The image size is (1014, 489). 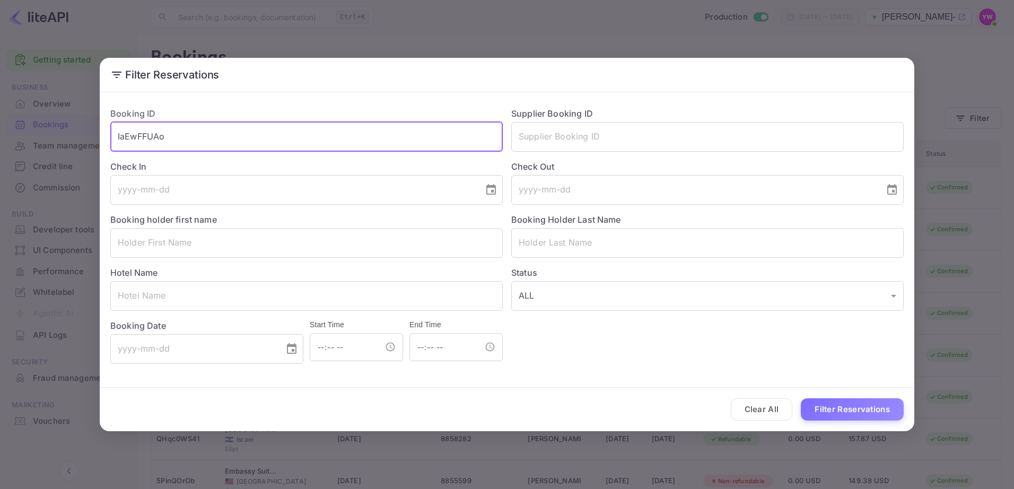 What do you see at coordinates (306, 243) in the screenshot?
I see `input: Holder First Name` at bounding box center [306, 243].